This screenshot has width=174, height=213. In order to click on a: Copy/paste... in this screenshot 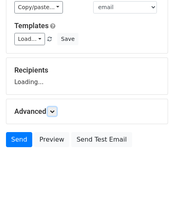, I will do `click(39, 7)`.